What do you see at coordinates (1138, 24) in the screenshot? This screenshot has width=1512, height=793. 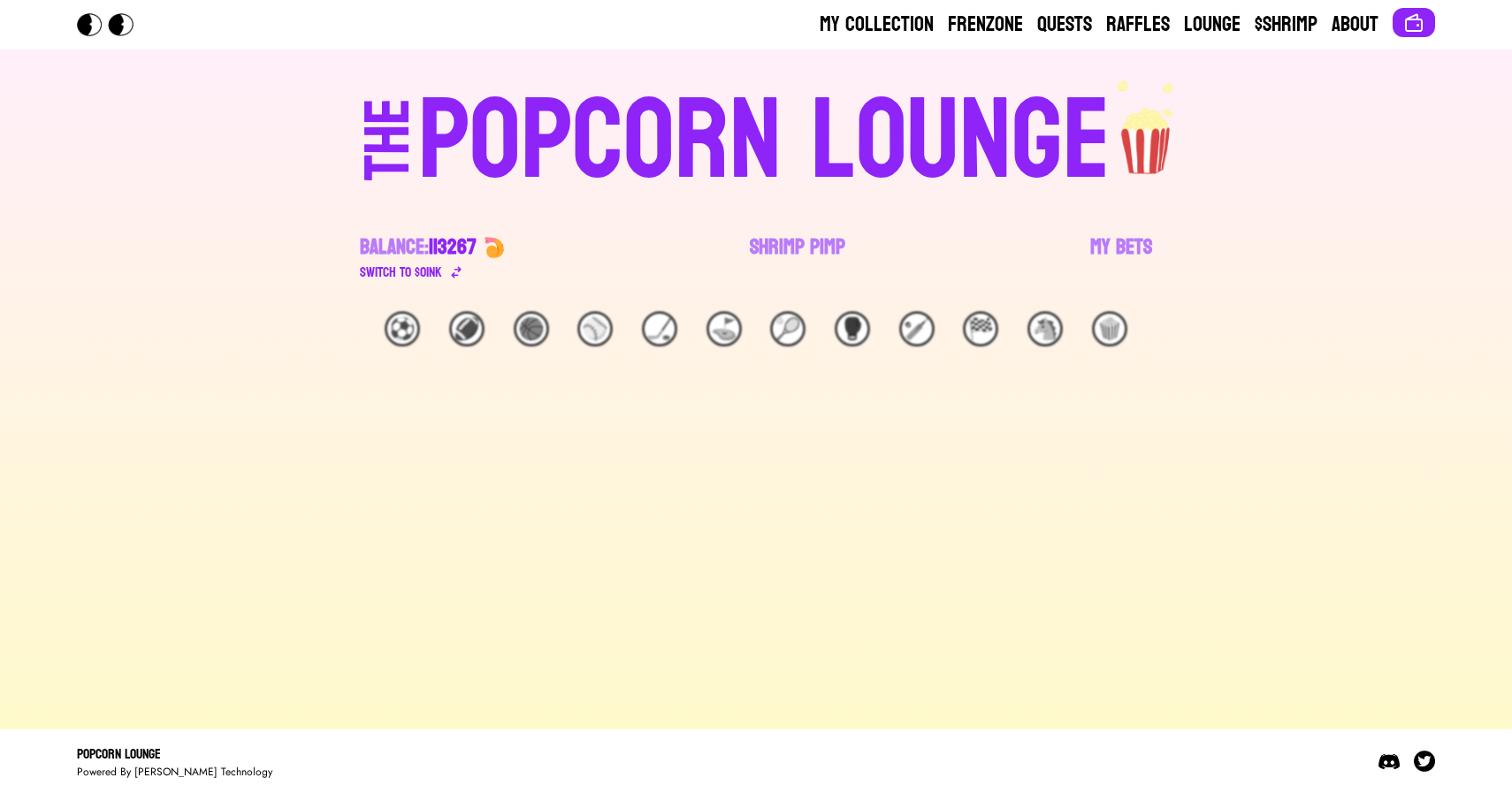 I see `a: Raffles` at bounding box center [1138, 24].